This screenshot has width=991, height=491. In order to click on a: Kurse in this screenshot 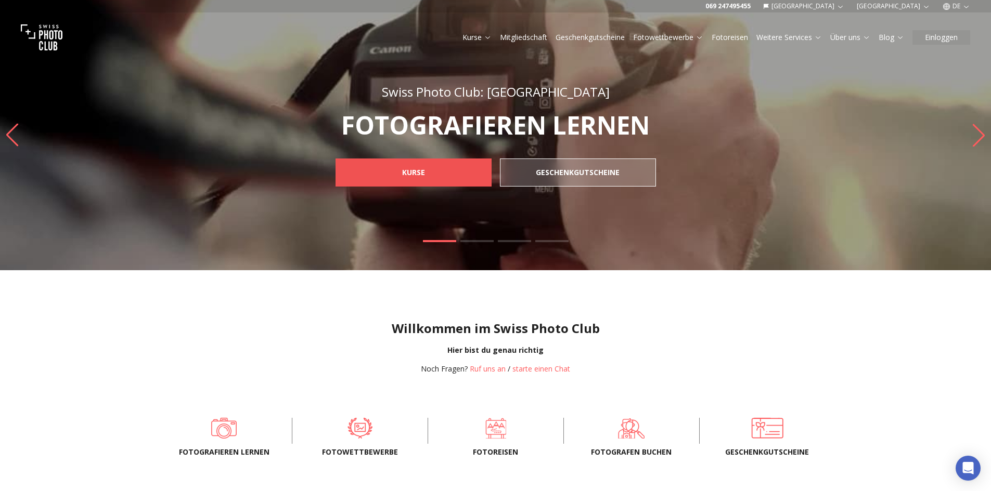, I will do `click(477, 37)`.